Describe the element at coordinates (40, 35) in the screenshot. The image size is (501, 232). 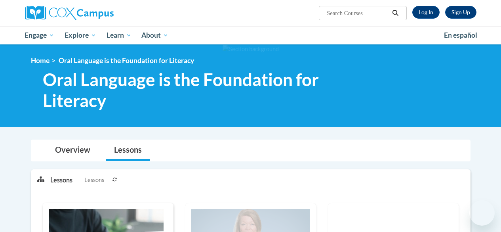
I see `a: Engage` at that location.